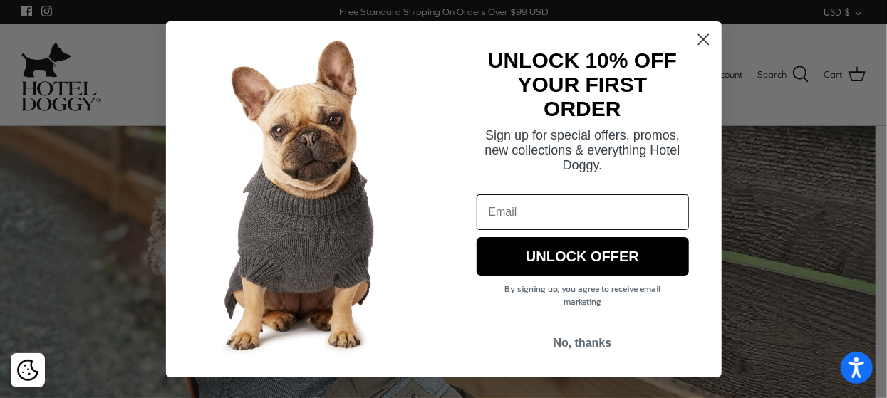 This screenshot has width=887, height=398. What do you see at coordinates (583, 343) in the screenshot?
I see `button: No, thanks` at bounding box center [583, 343].